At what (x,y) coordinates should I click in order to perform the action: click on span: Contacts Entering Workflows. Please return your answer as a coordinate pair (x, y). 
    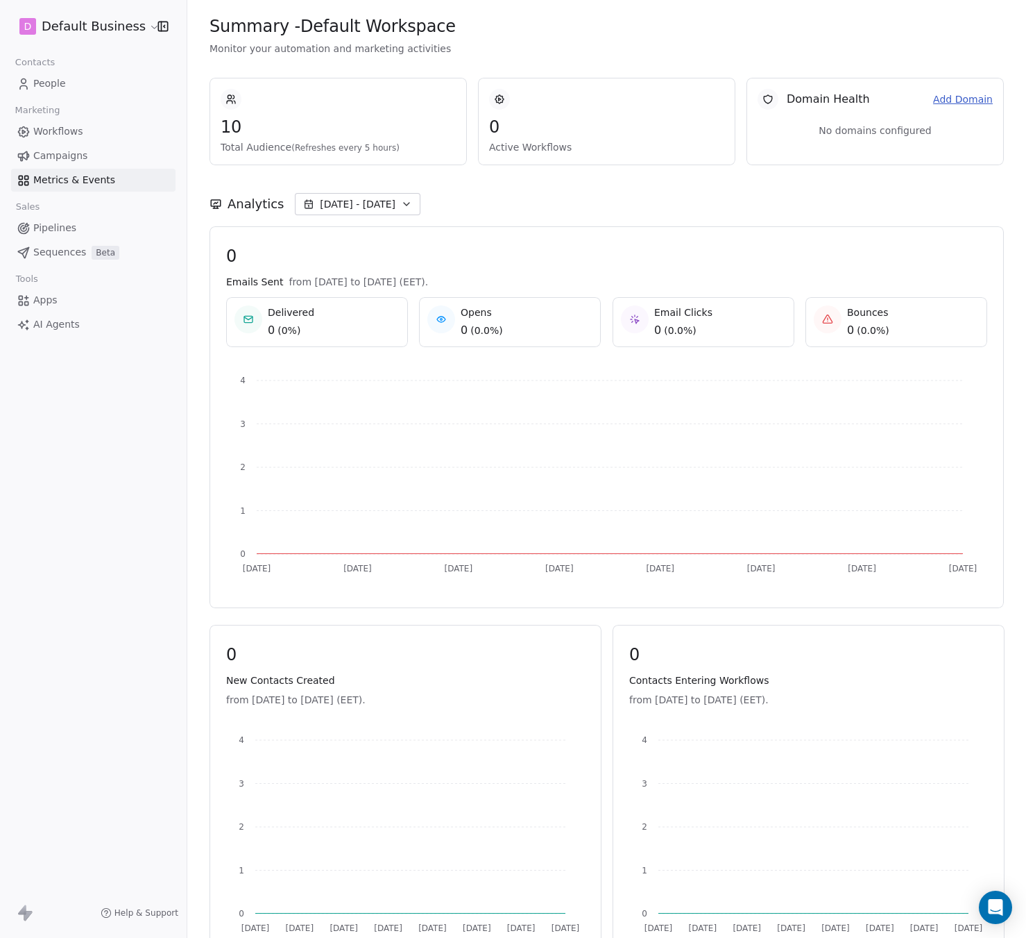
    Looking at the image, I should click on (809, 680).